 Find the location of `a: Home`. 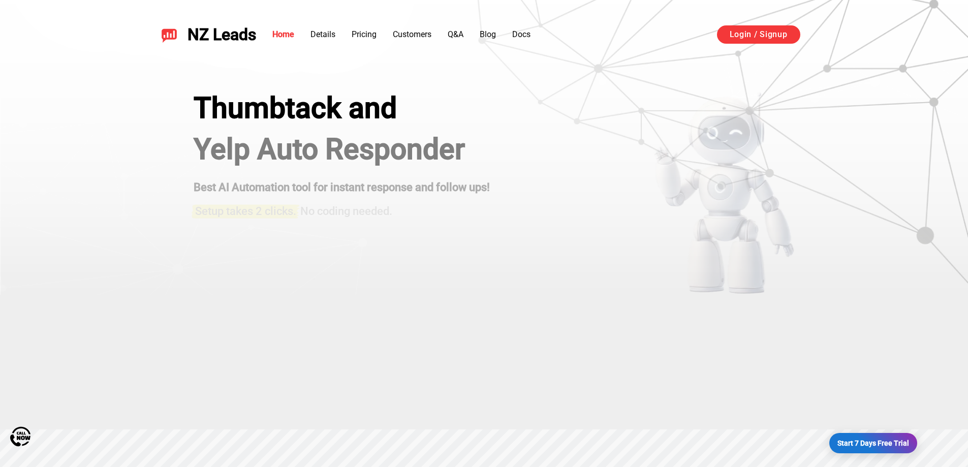

a: Home is located at coordinates (283, 34).